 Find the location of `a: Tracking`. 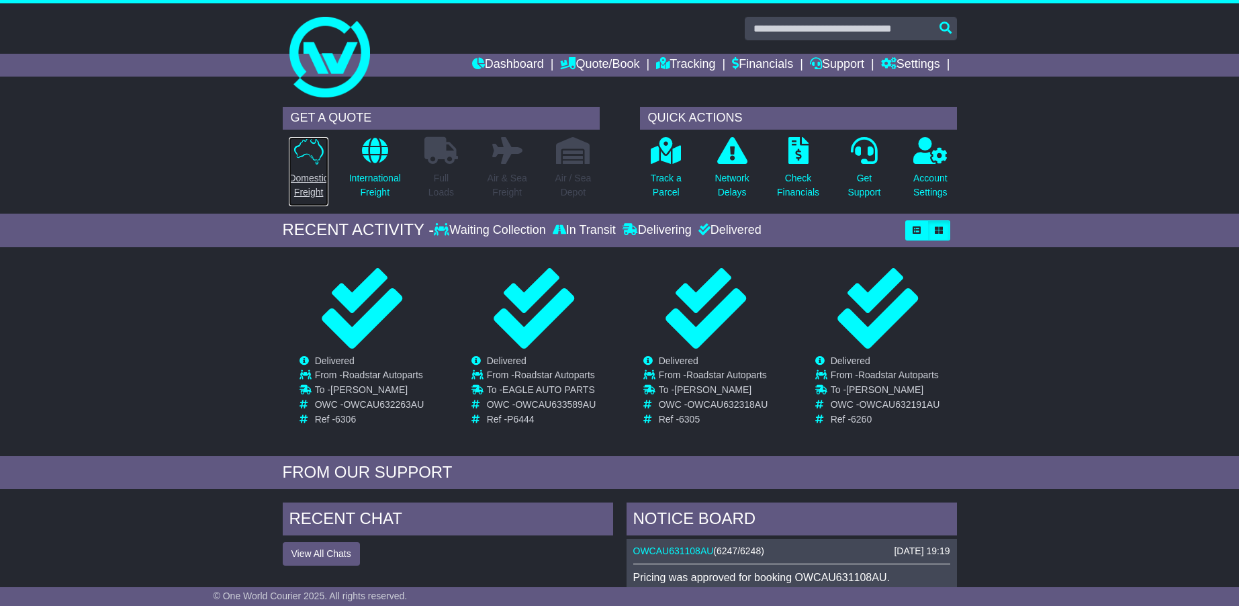

a: Tracking is located at coordinates (686, 65).